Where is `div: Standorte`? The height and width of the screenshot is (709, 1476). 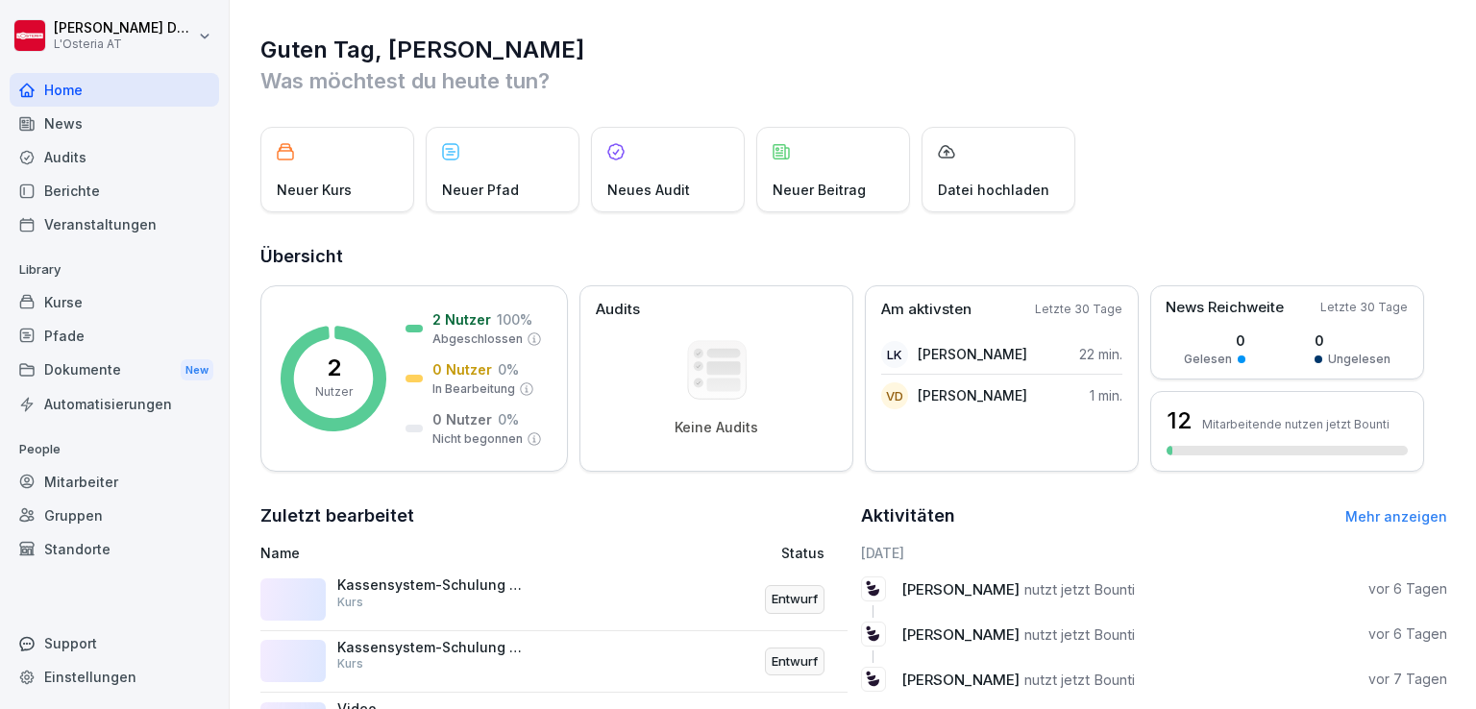 div: Standorte is located at coordinates (114, 549).